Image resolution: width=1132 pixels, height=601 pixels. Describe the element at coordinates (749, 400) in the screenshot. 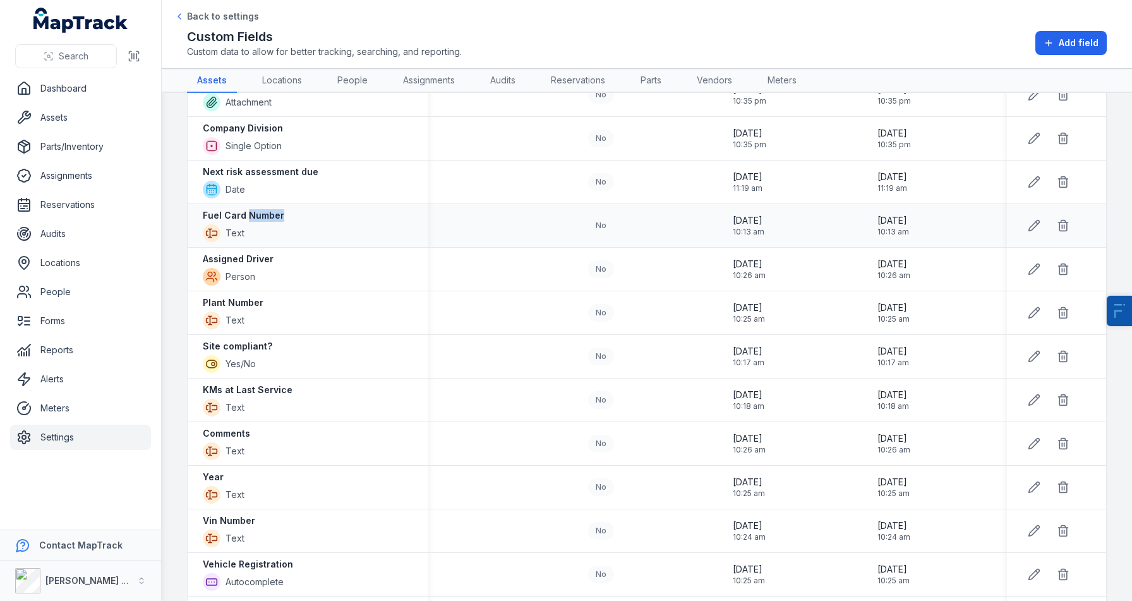

I see `time: 07/10/2025, 10:18:31 am` at that location.